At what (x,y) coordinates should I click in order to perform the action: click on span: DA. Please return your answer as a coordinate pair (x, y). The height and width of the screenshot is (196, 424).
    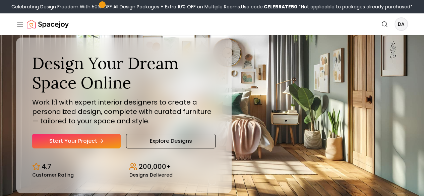
    Looking at the image, I should click on (401, 24).